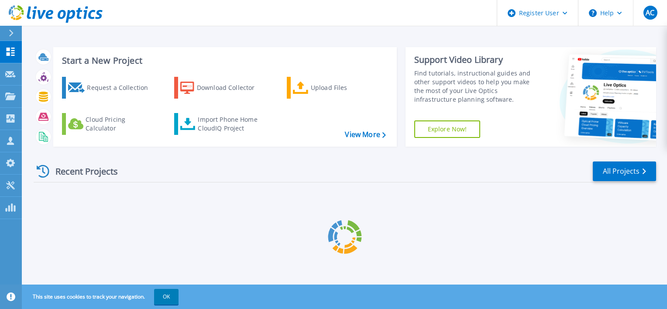  What do you see at coordinates (335, 88) in the screenshot?
I see `a: Upload Files` at bounding box center [335, 88].